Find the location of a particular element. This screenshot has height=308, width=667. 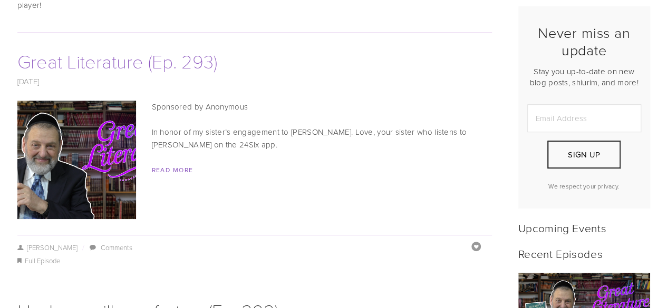

p: Stay you up-to-date on new blog posts, shiurim, and more! is located at coordinates (584, 77).